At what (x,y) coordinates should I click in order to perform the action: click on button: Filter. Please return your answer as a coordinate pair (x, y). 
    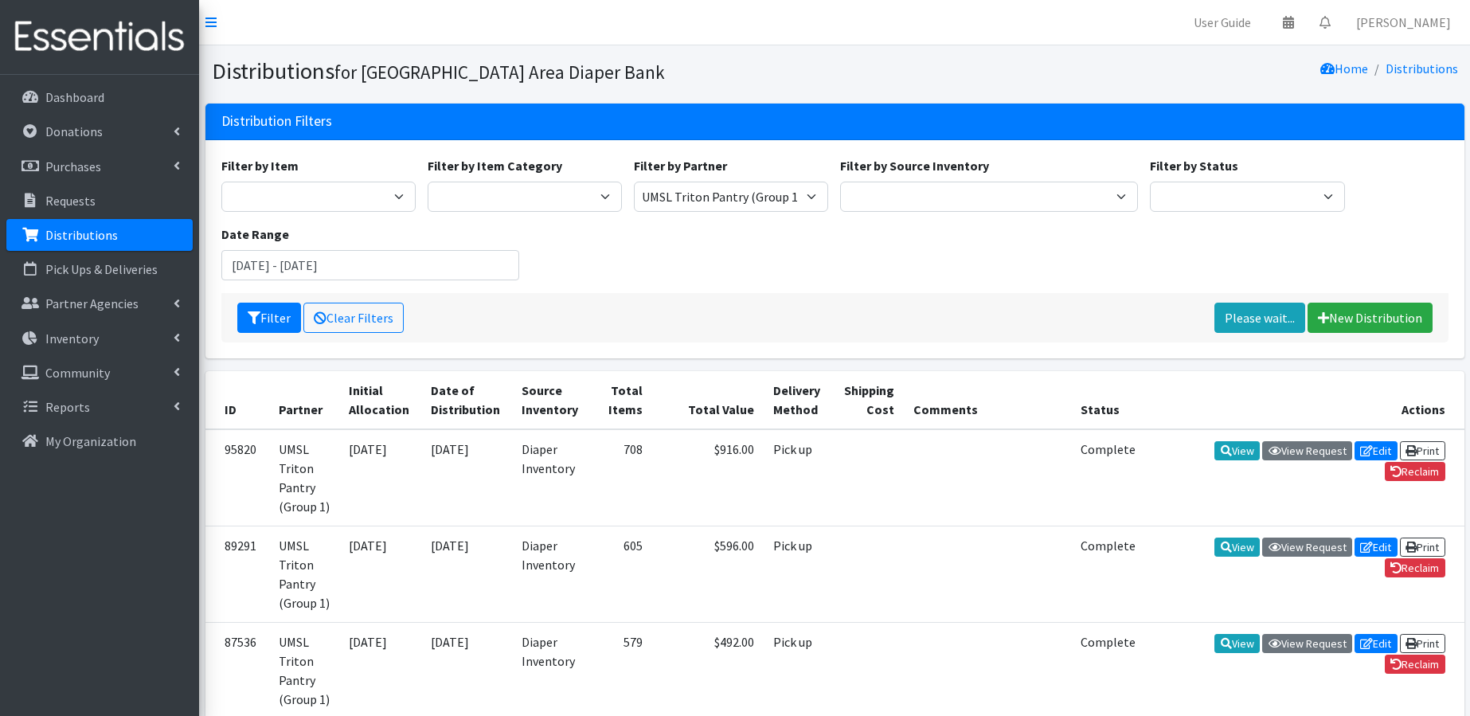
    Looking at the image, I should click on (269, 318).